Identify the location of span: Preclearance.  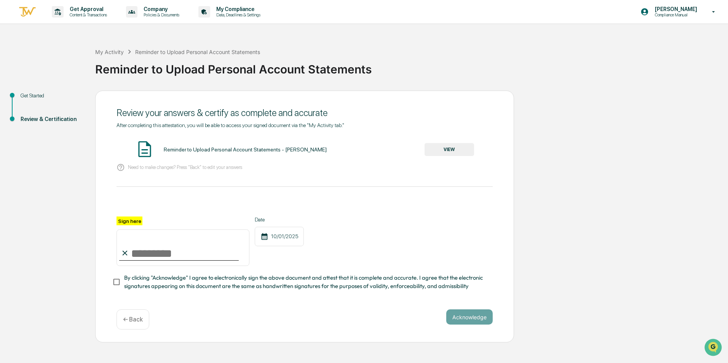
(32, 100).